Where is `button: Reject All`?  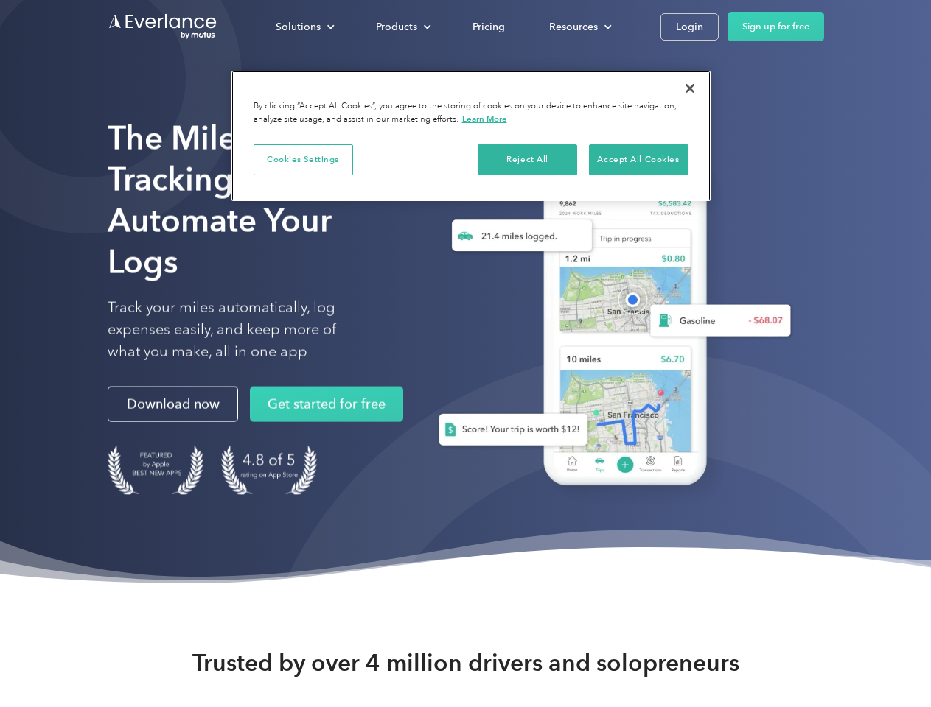 button: Reject All is located at coordinates (527, 160).